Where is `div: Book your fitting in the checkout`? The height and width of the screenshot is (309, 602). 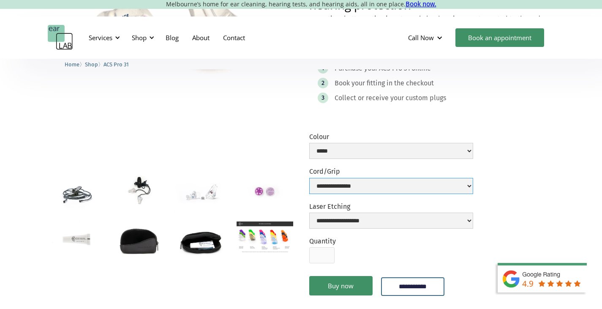
div: Book your fitting in the checkout is located at coordinates (384, 83).